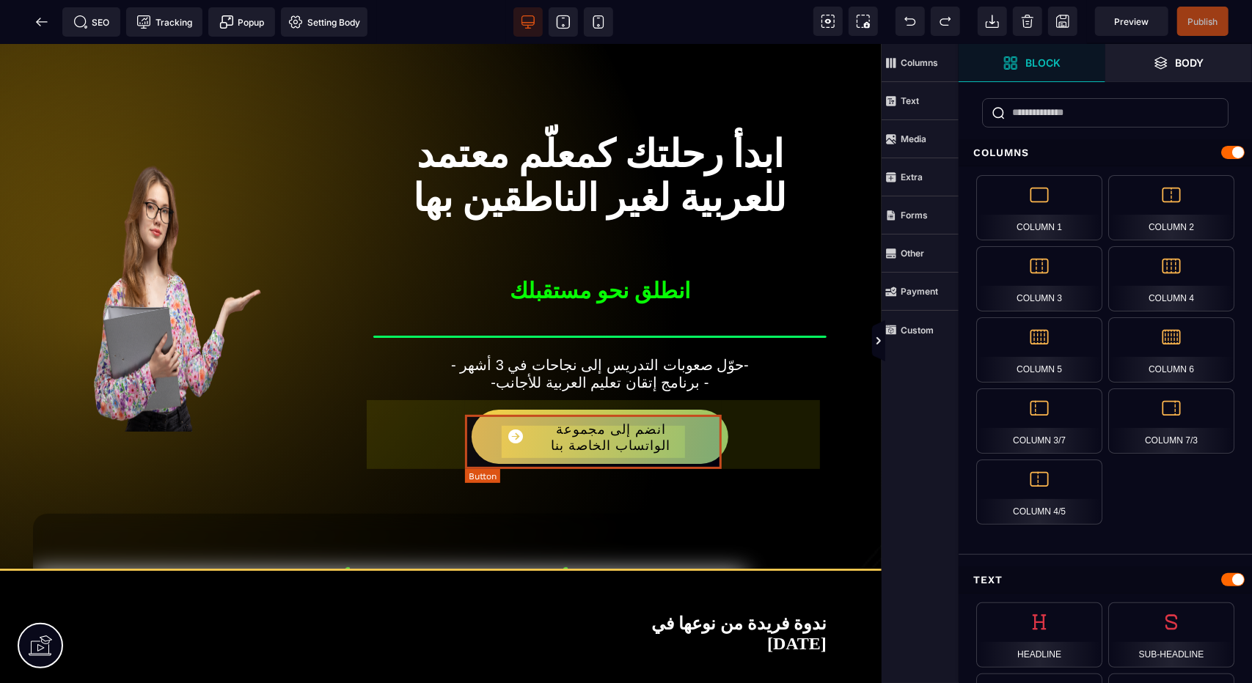 Image resolution: width=1252 pixels, height=683 pixels. I want to click on span: Custom Block, so click(919, 330).